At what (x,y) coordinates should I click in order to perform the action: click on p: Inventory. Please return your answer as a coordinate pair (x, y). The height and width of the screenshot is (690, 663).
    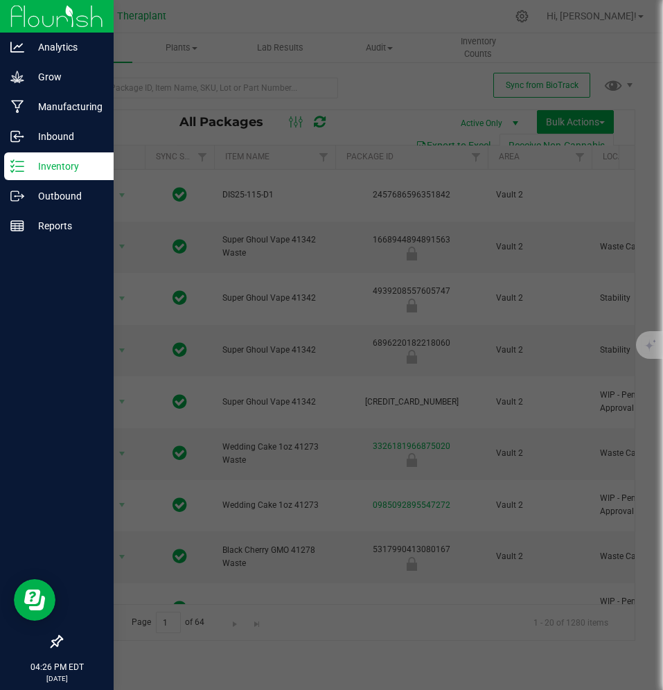
    Looking at the image, I should click on (66, 166).